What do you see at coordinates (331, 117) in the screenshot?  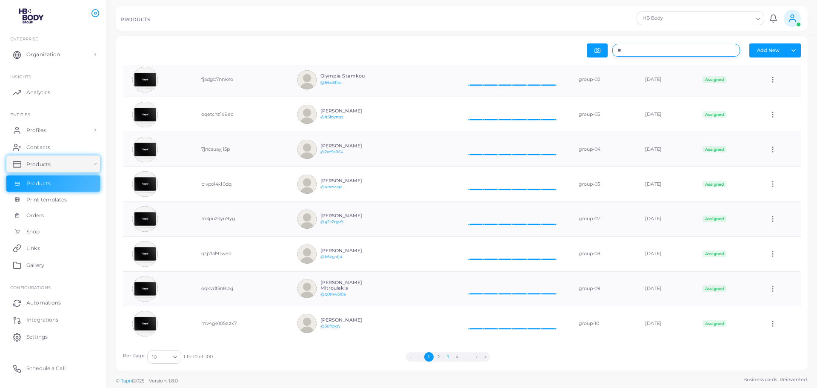 I see `a: @lt5fnymg` at bounding box center [331, 117].